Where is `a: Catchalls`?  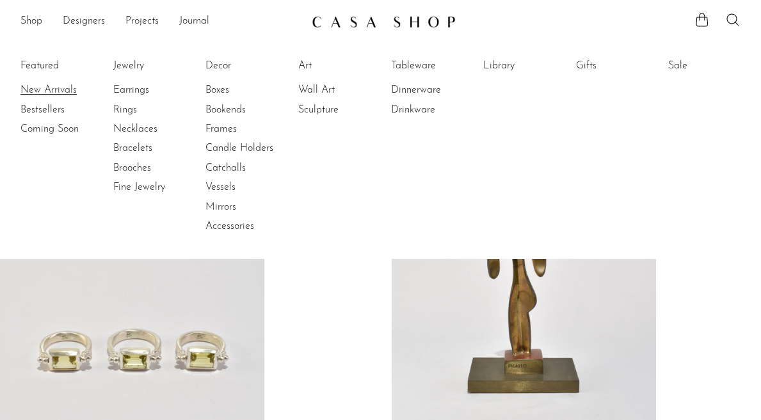
a: Catchalls is located at coordinates (253, 168).